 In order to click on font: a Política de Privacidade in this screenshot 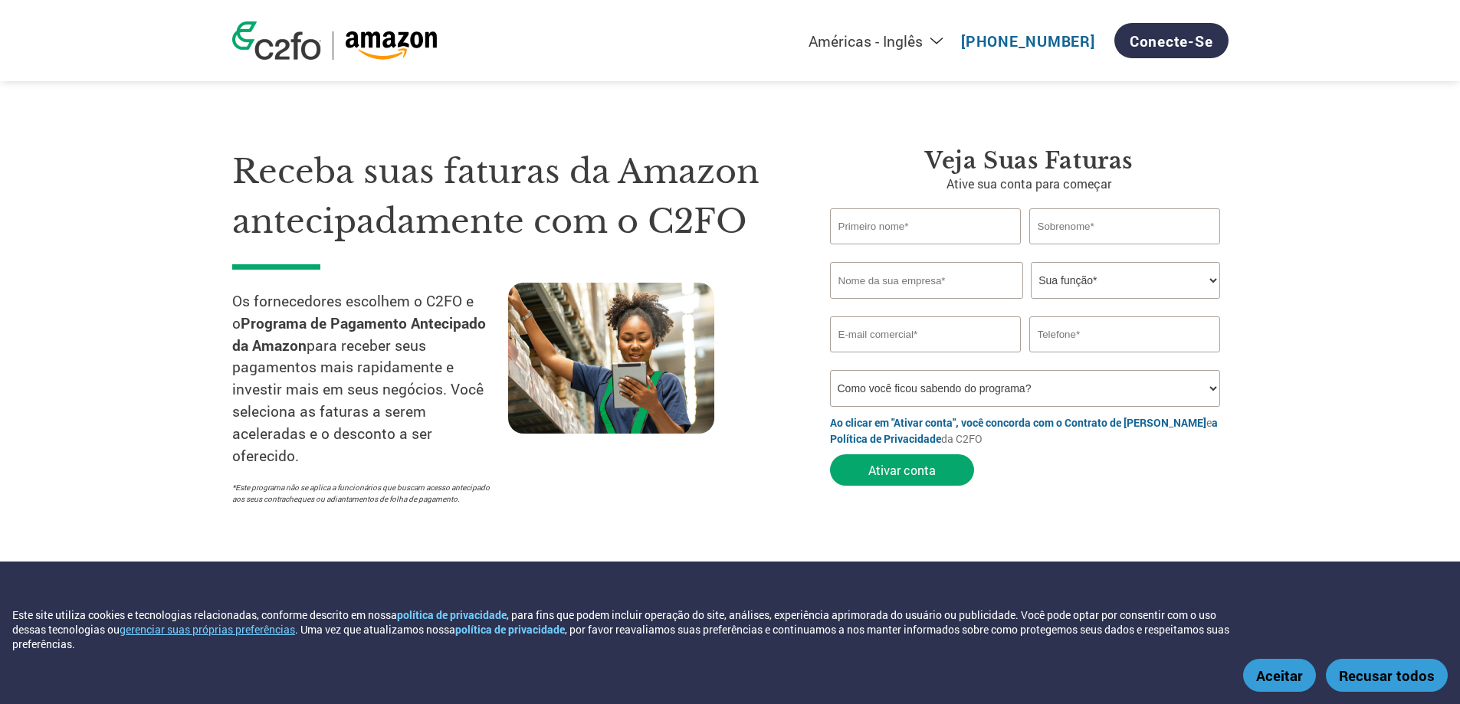, I will do `click(1024, 431)`.